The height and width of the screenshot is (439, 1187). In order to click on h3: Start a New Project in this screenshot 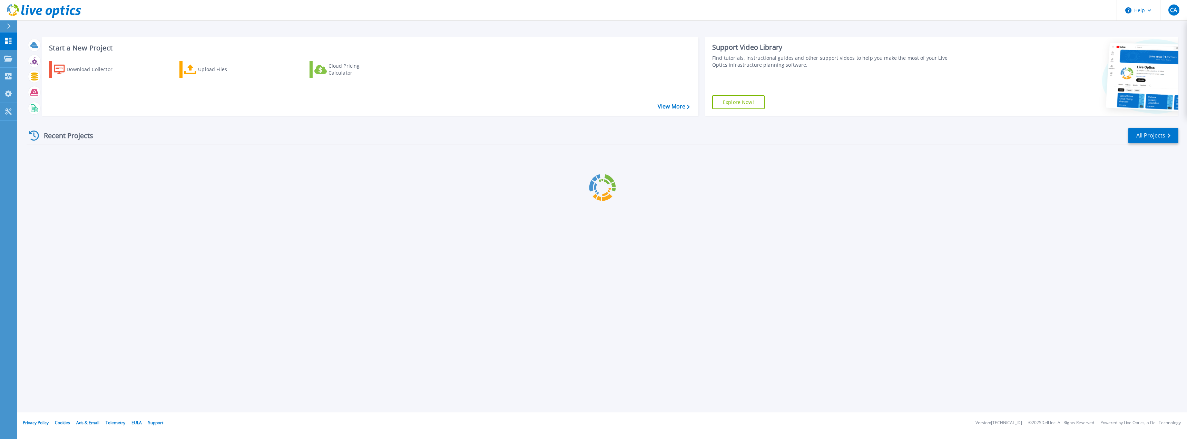, I will do `click(369, 48)`.